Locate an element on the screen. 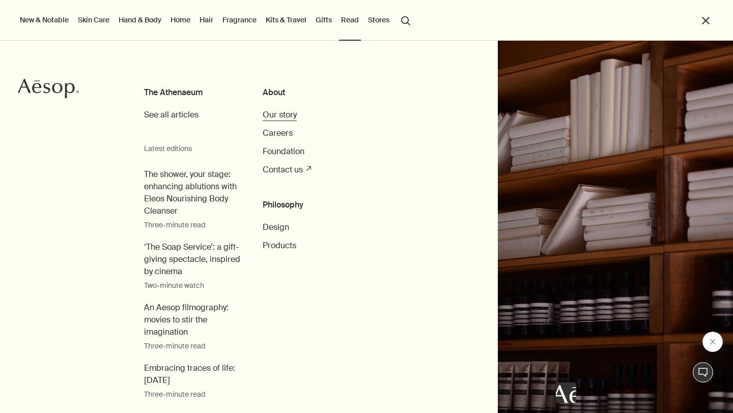  a: Foundation is located at coordinates (283, 152).